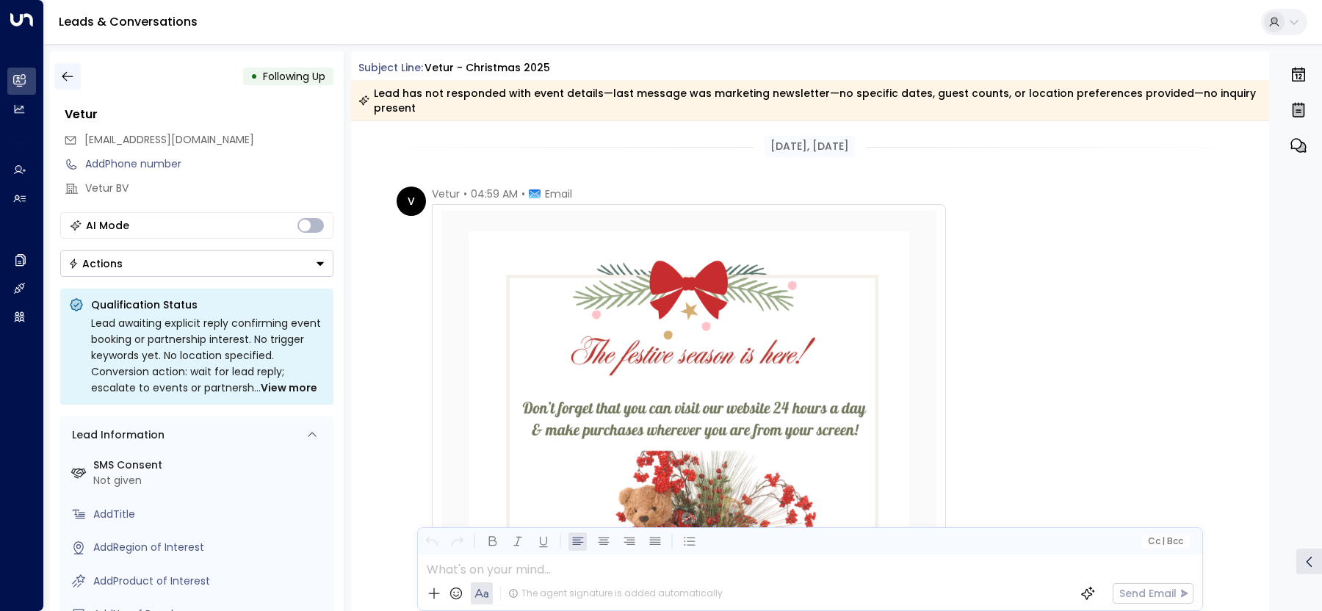 Image resolution: width=1322 pixels, height=611 pixels. What do you see at coordinates (199, 115) in the screenshot?
I see `div: Vetur` at bounding box center [199, 115].